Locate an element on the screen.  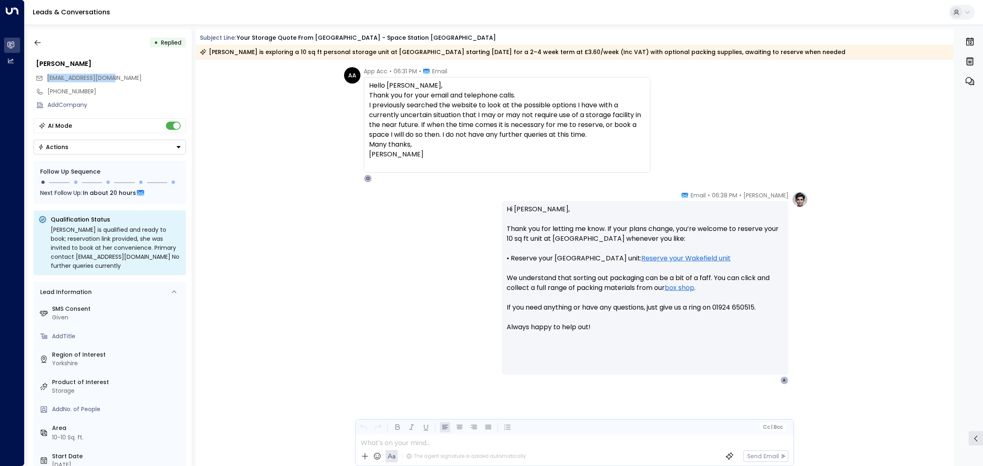
button: Undo is located at coordinates (363, 427).